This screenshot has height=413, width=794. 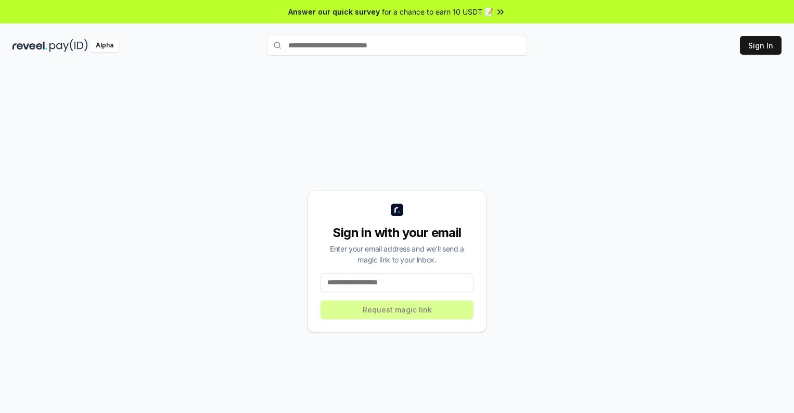 What do you see at coordinates (438, 11) in the screenshot?
I see `span: for a chance to earn 10 USDT 📝` at bounding box center [438, 11].